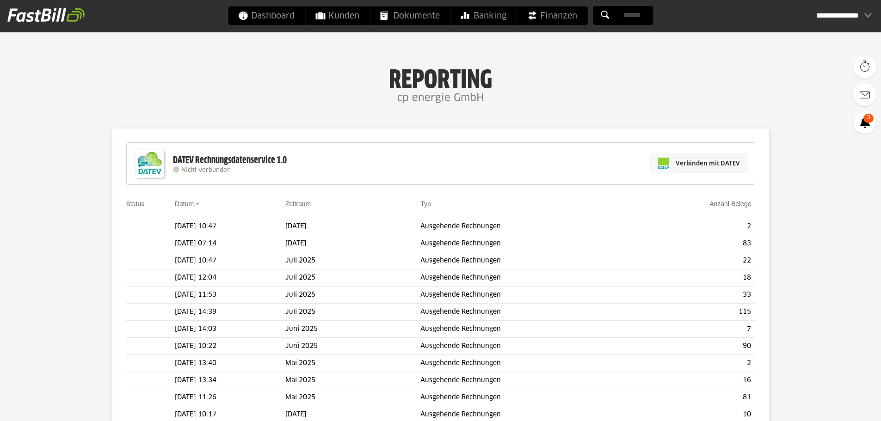 The height and width of the screenshot is (421, 881). Describe the element at coordinates (694, 244) in the screenshot. I see `td: 83` at that location.